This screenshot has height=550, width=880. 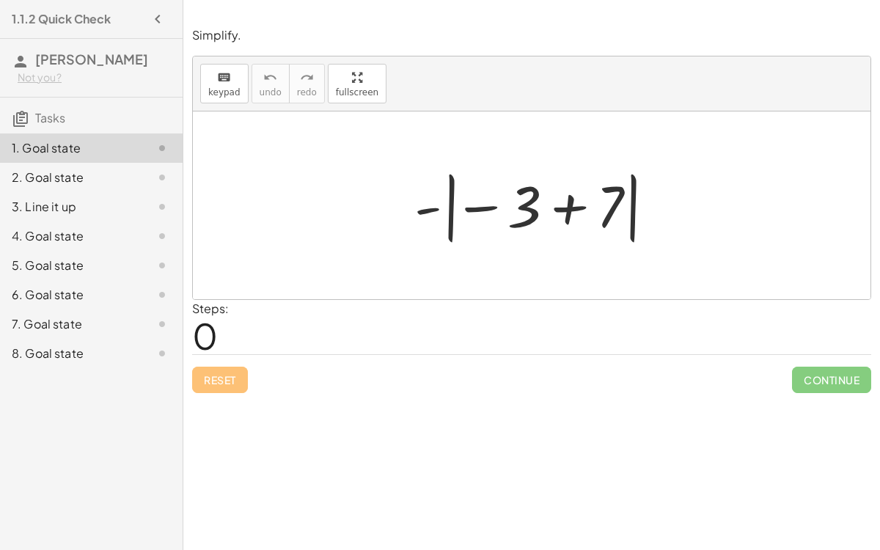 What do you see at coordinates (70, 236) in the screenshot?
I see `div: 4. Goal state` at bounding box center [70, 236].